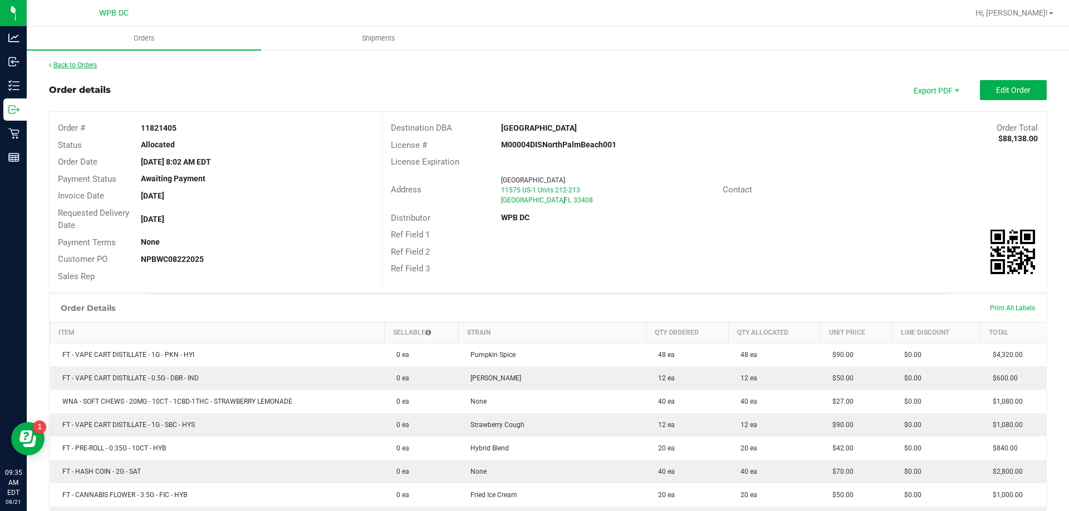 The height and width of the screenshot is (511, 1069). What do you see at coordinates (1013, 333) in the screenshot?
I see `th: Total` at bounding box center [1013, 333].